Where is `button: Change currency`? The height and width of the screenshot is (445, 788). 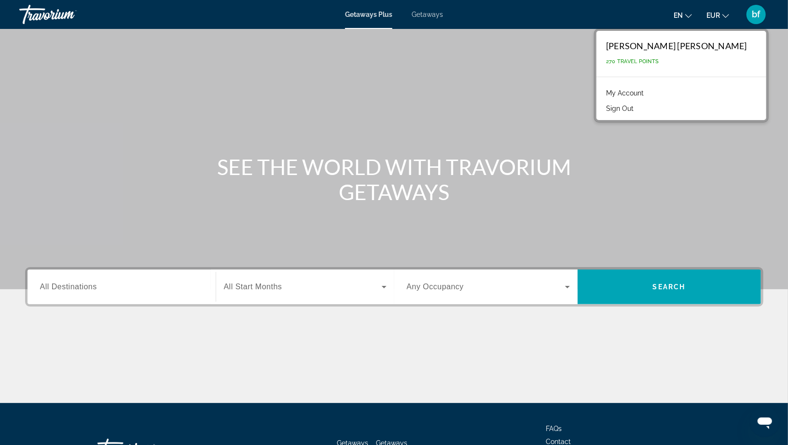 button: Change currency is located at coordinates (718, 15).